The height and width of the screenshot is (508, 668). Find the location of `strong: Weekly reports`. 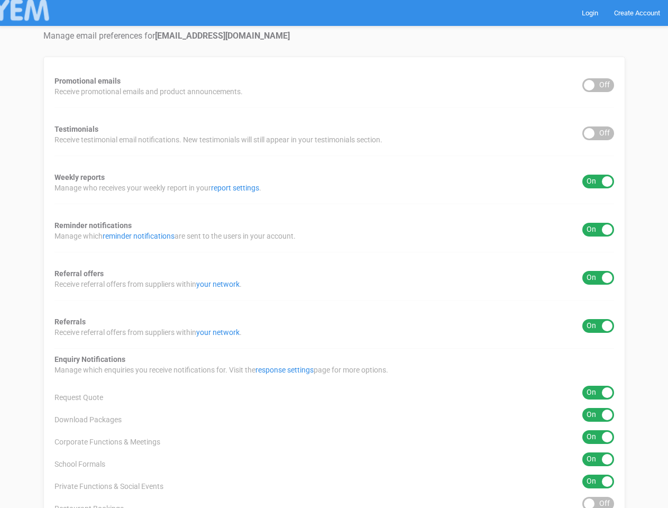

strong: Weekly reports is located at coordinates (79, 177).